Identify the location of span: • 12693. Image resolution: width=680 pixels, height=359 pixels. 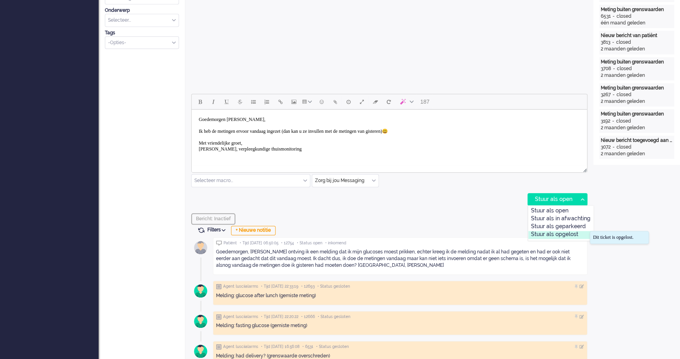
(308, 287).